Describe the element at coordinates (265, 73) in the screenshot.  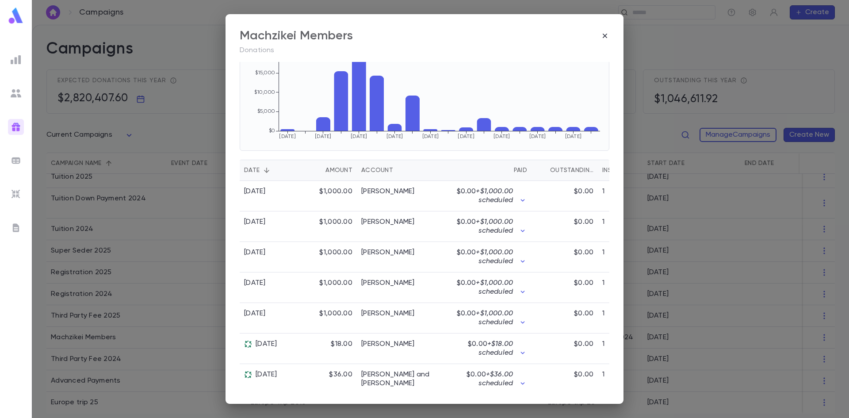
I see `tspan: $15,000` at that location.